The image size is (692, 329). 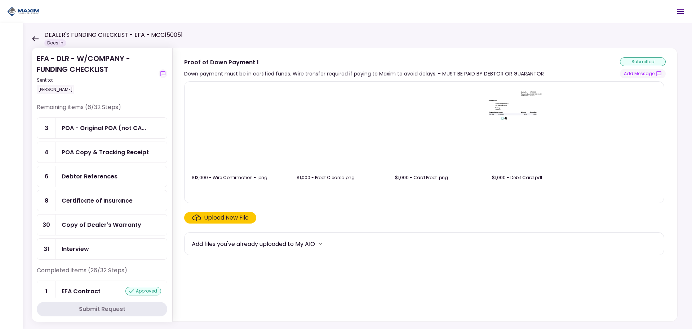 What do you see at coordinates (143, 291) in the screenshot?
I see `div: approved` at bounding box center [143, 291].